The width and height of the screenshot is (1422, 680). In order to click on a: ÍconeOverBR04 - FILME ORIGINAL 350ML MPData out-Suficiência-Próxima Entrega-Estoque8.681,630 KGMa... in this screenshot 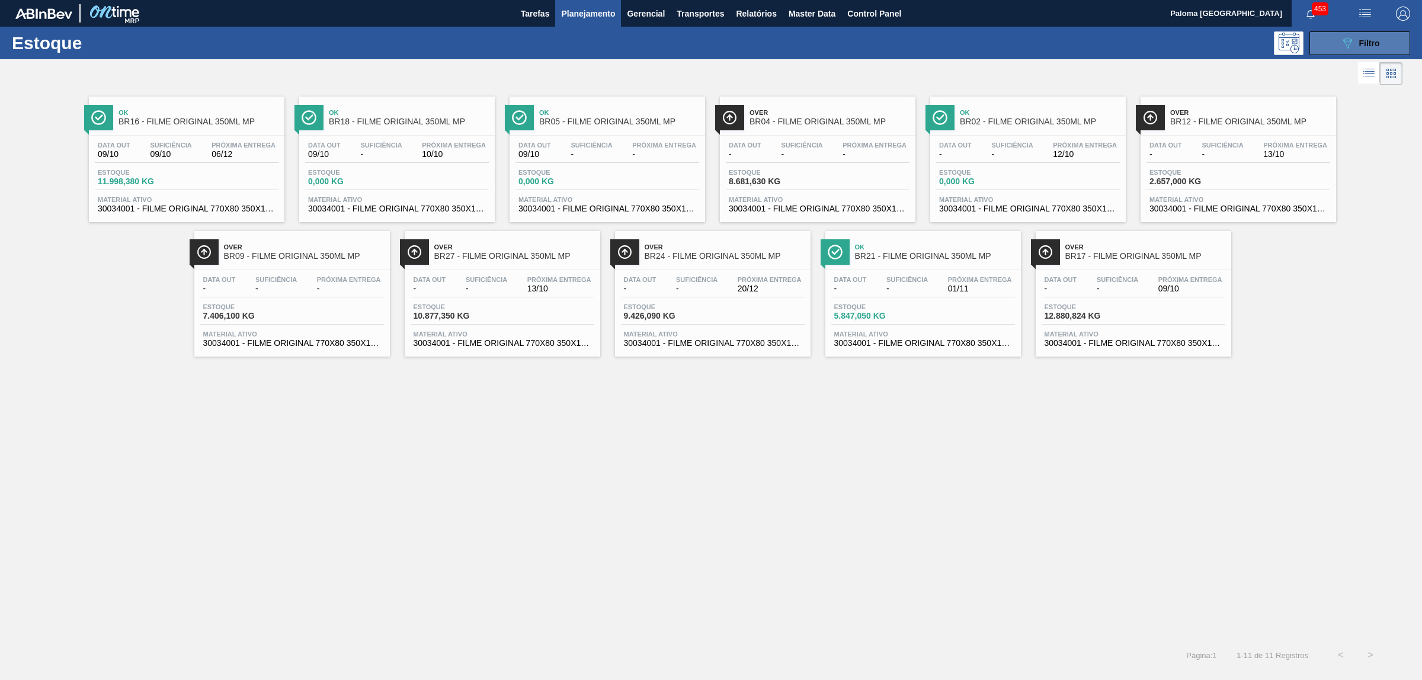, I will do `click(816, 155)`.